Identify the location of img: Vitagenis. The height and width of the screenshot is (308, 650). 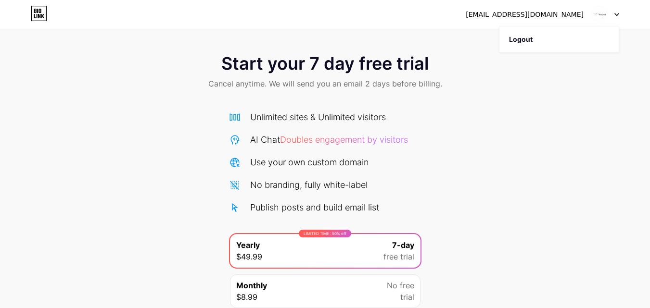
(600, 14).